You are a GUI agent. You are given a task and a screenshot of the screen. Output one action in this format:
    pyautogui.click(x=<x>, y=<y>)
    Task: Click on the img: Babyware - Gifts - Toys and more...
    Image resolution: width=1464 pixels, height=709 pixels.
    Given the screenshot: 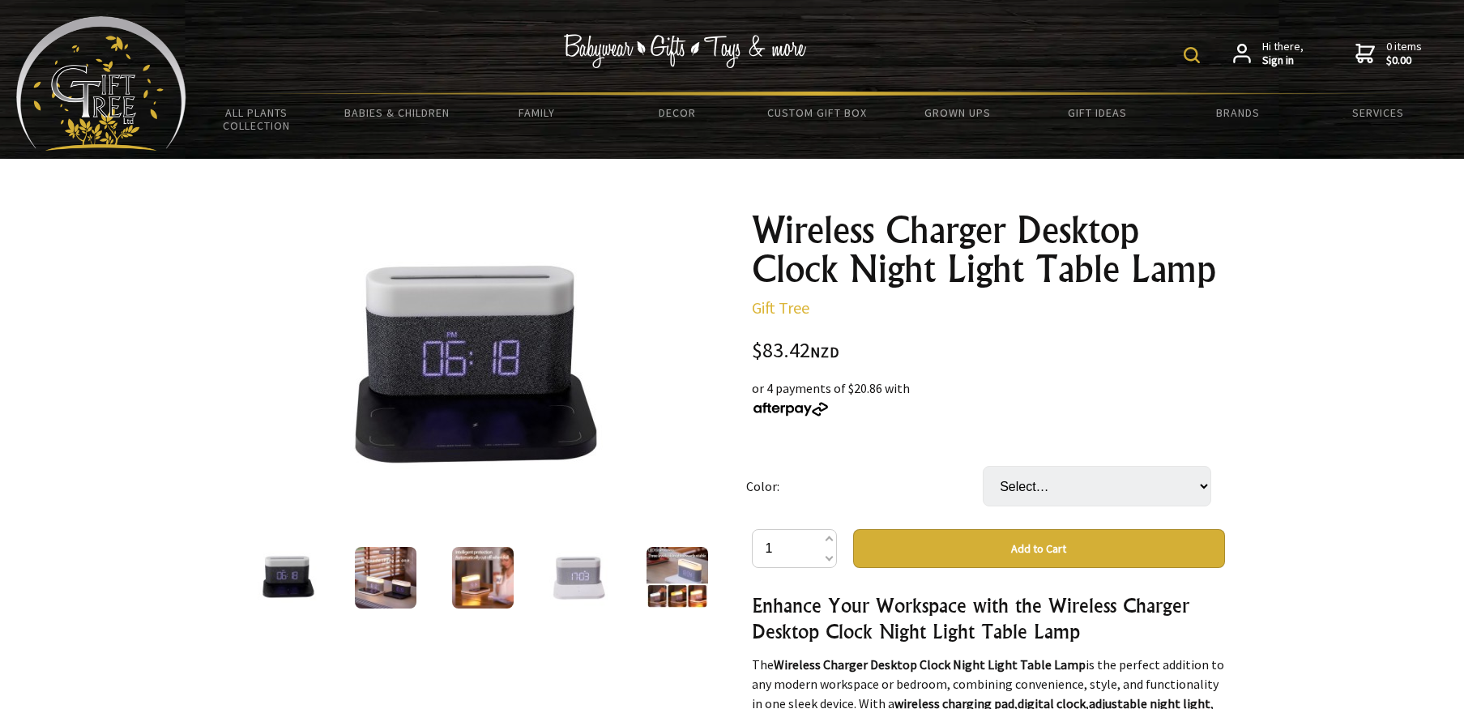 What is the action you would take?
    pyautogui.click(x=101, y=83)
    